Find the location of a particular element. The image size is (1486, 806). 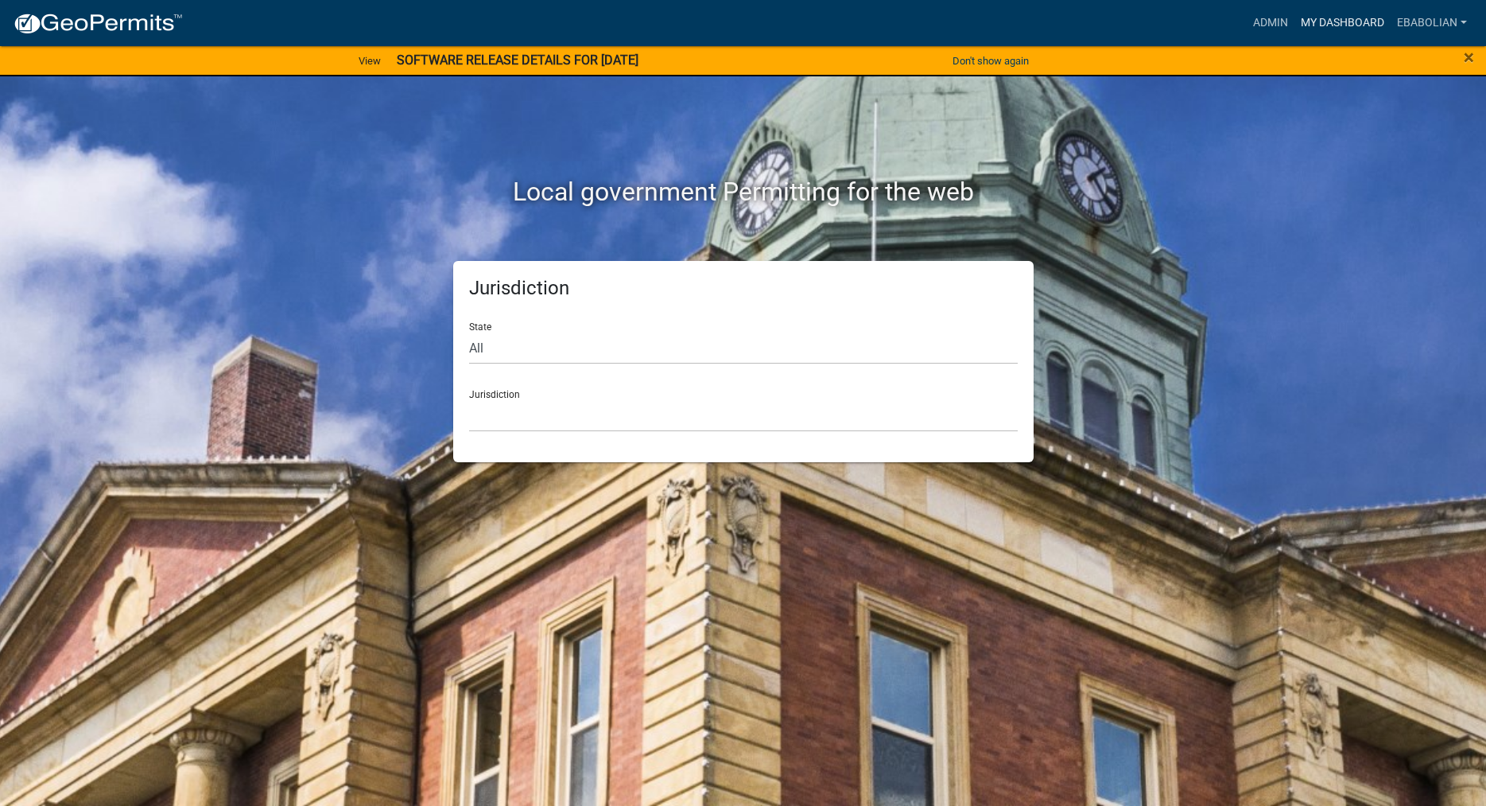

button: Close is located at coordinates (1469, 57).